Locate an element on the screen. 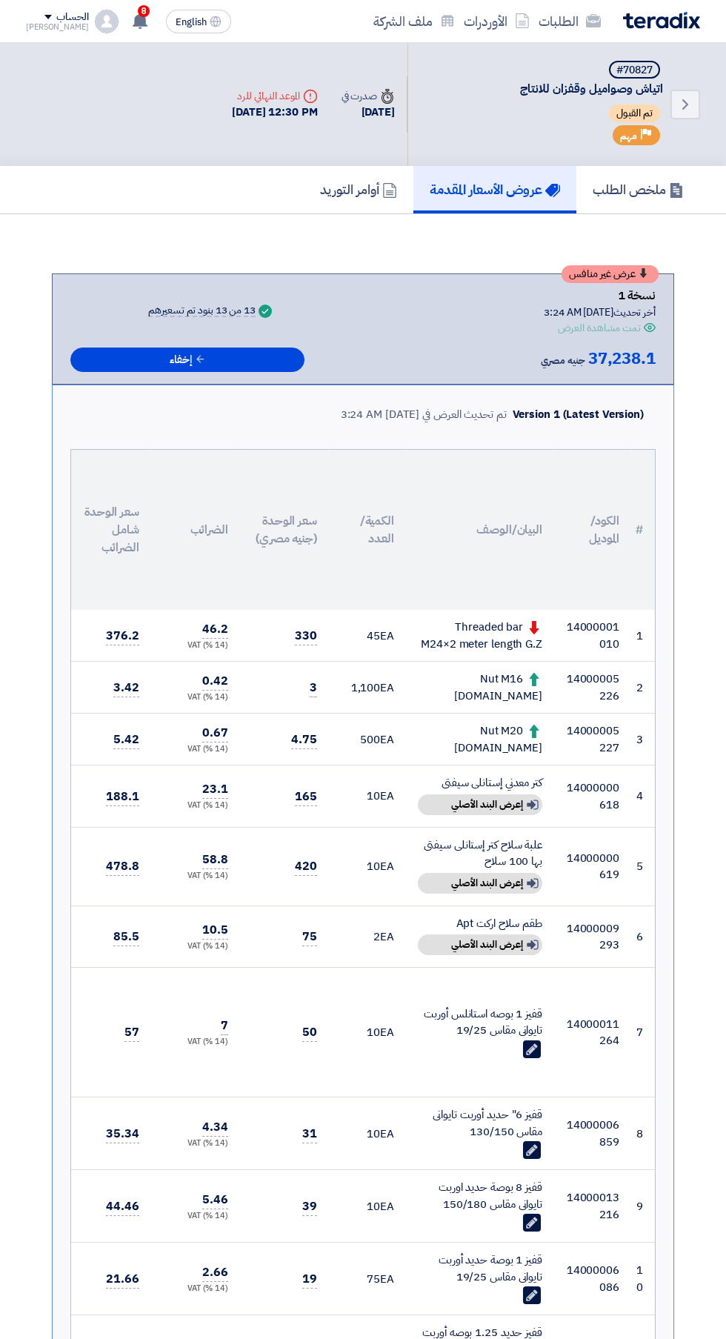 The image size is (726, 1339). th: سعر الوحدة شامل الضرائب is located at coordinates (107, 530).